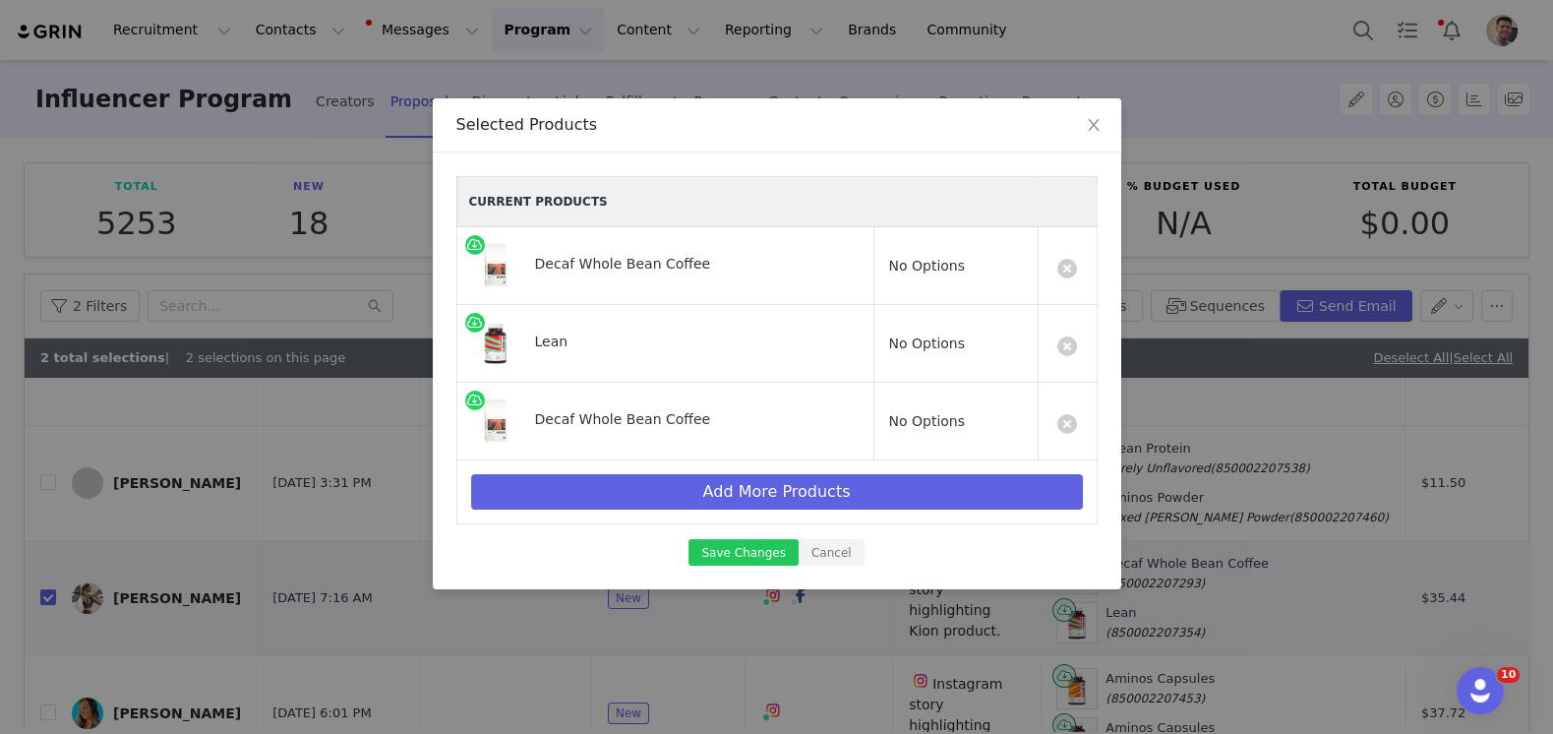 The width and height of the screenshot is (1553, 734). Describe the element at coordinates (681, 335) in the screenshot. I see `div: Lean` at that location.